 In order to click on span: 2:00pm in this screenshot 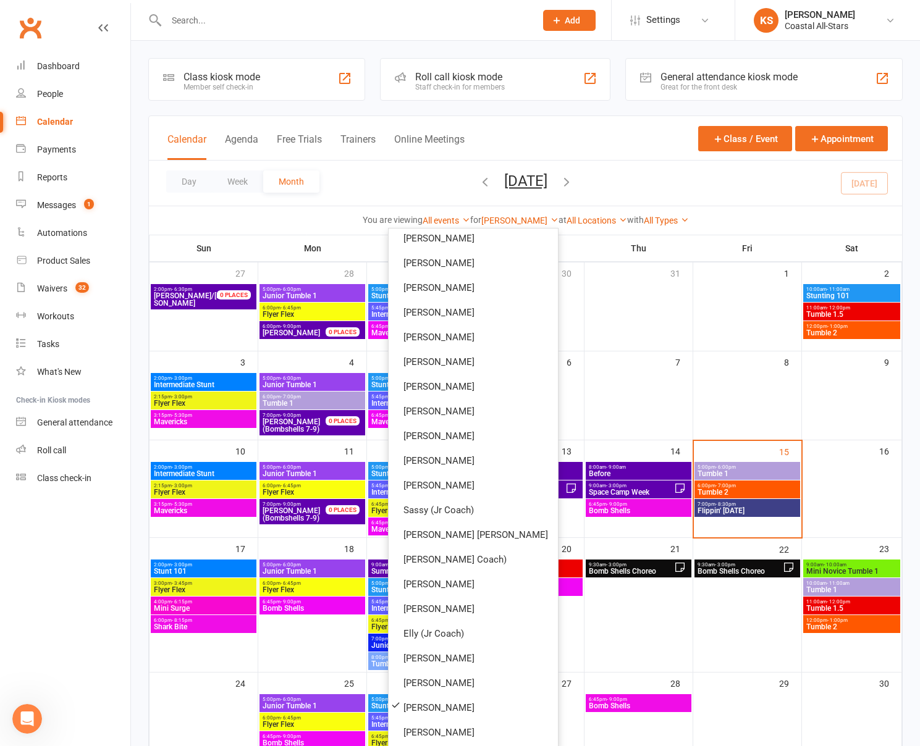, I will do `click(203, 378)`.